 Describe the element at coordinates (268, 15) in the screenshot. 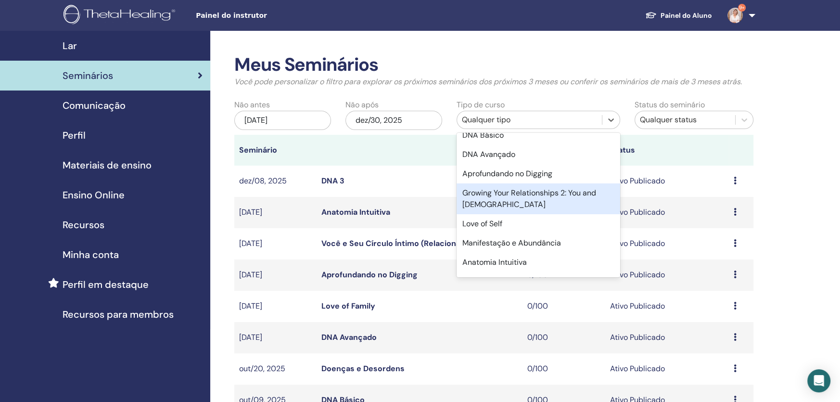

I see `span: Painel do instrutor` at that location.